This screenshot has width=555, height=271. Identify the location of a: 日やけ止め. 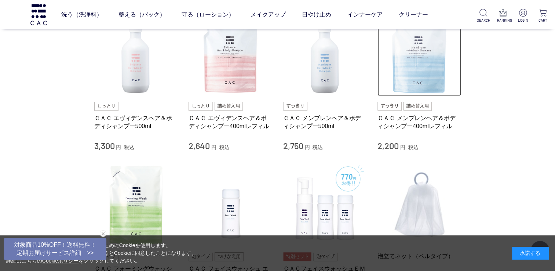
(316, 15).